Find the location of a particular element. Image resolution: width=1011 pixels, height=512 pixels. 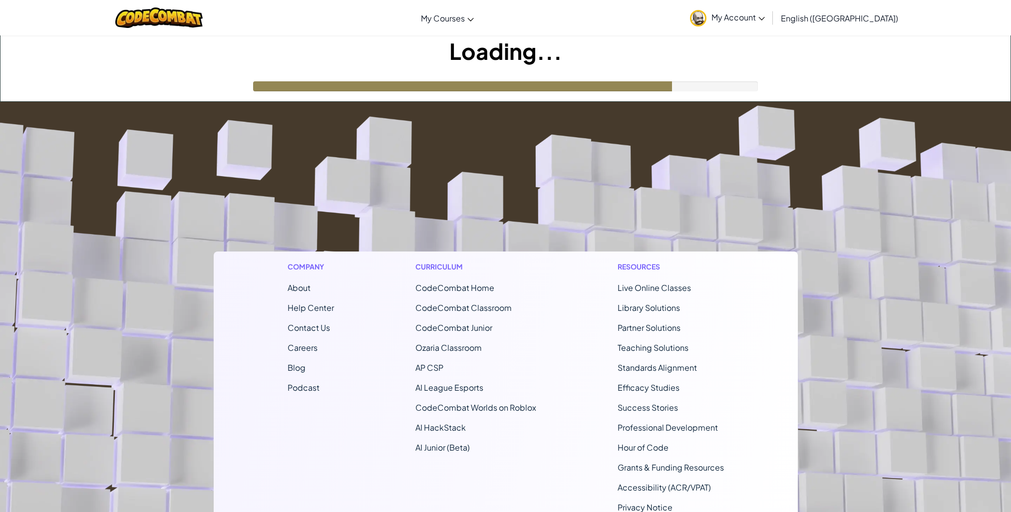

a: Grants & Funding Resources is located at coordinates (671, 467).